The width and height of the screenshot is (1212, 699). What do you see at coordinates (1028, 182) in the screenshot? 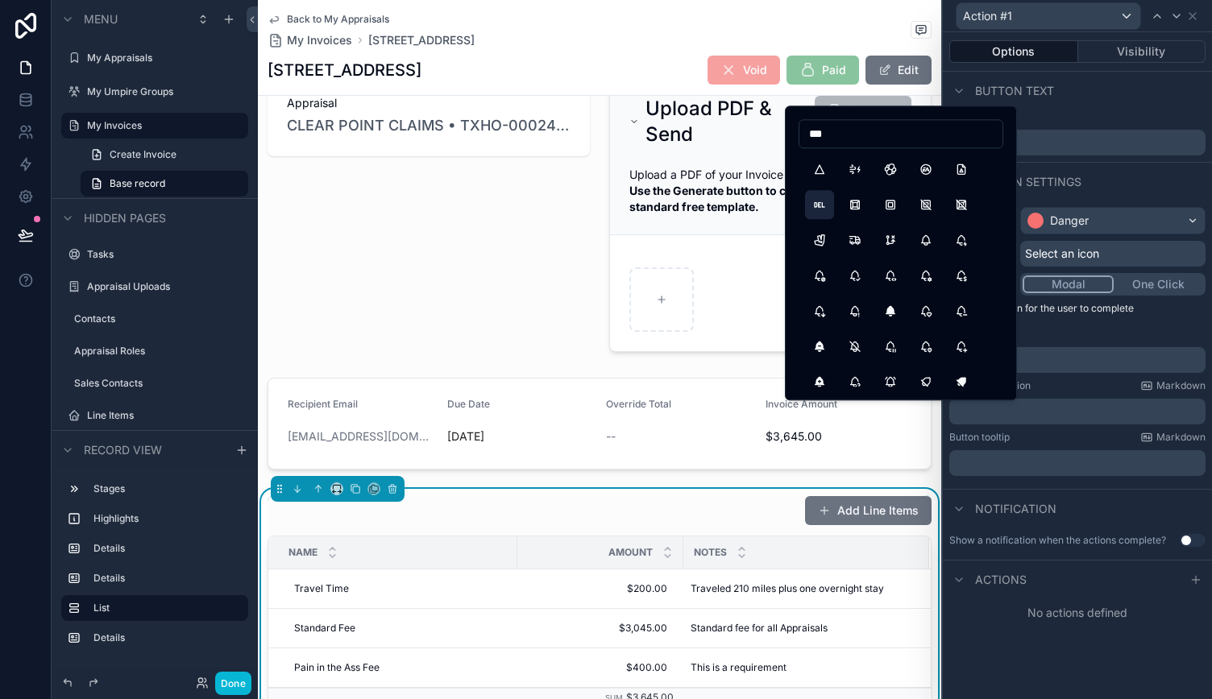
I see `span: Button settings` at bounding box center [1028, 182].